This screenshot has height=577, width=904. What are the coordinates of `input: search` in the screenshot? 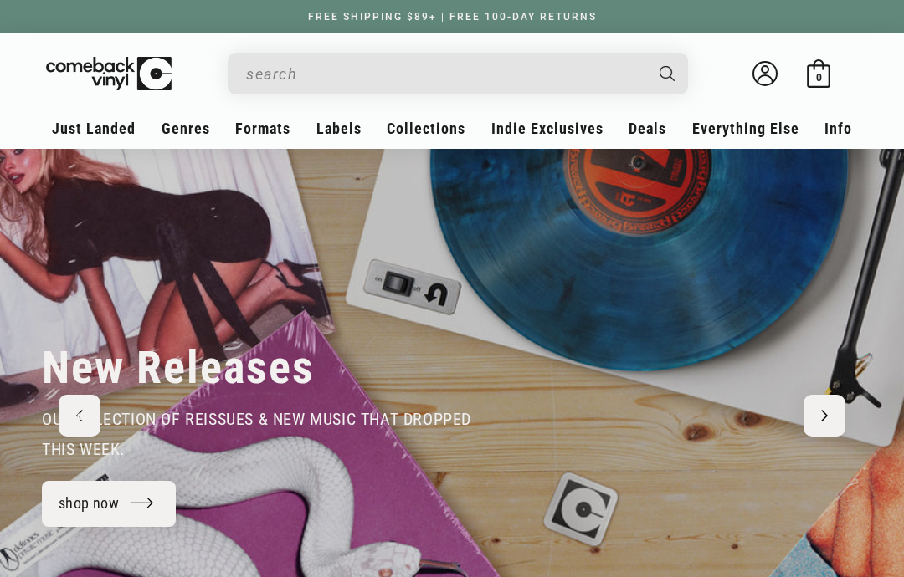 It's located at (444, 74).